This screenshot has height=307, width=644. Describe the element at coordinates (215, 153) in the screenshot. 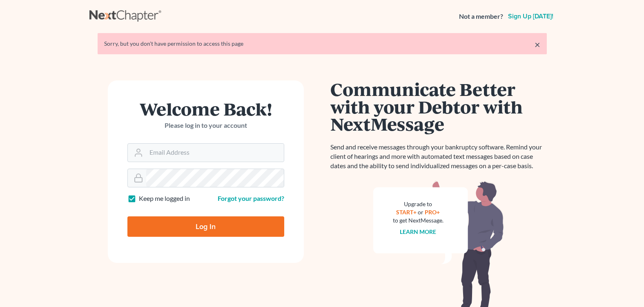

I see `input: Email Address` at that location.